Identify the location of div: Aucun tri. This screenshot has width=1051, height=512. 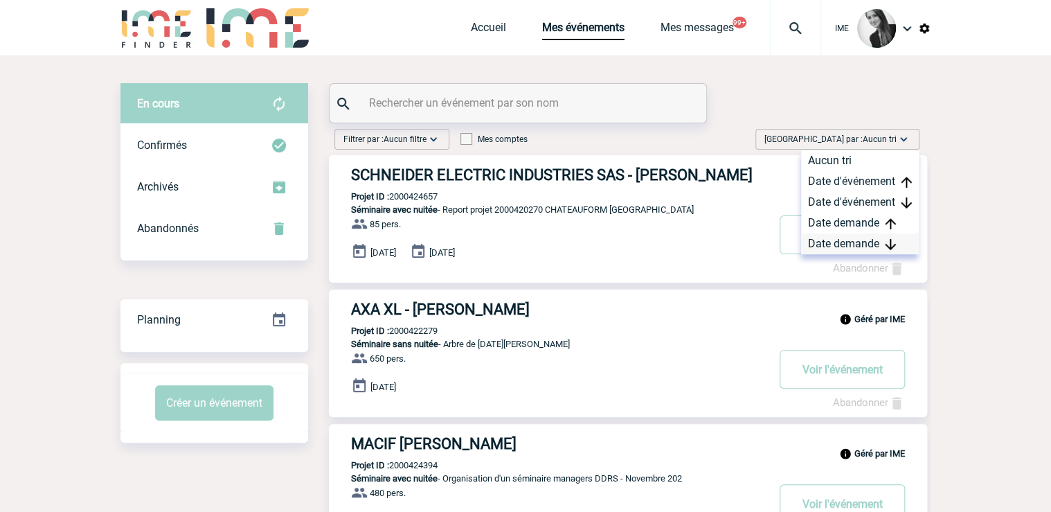
(860, 161).